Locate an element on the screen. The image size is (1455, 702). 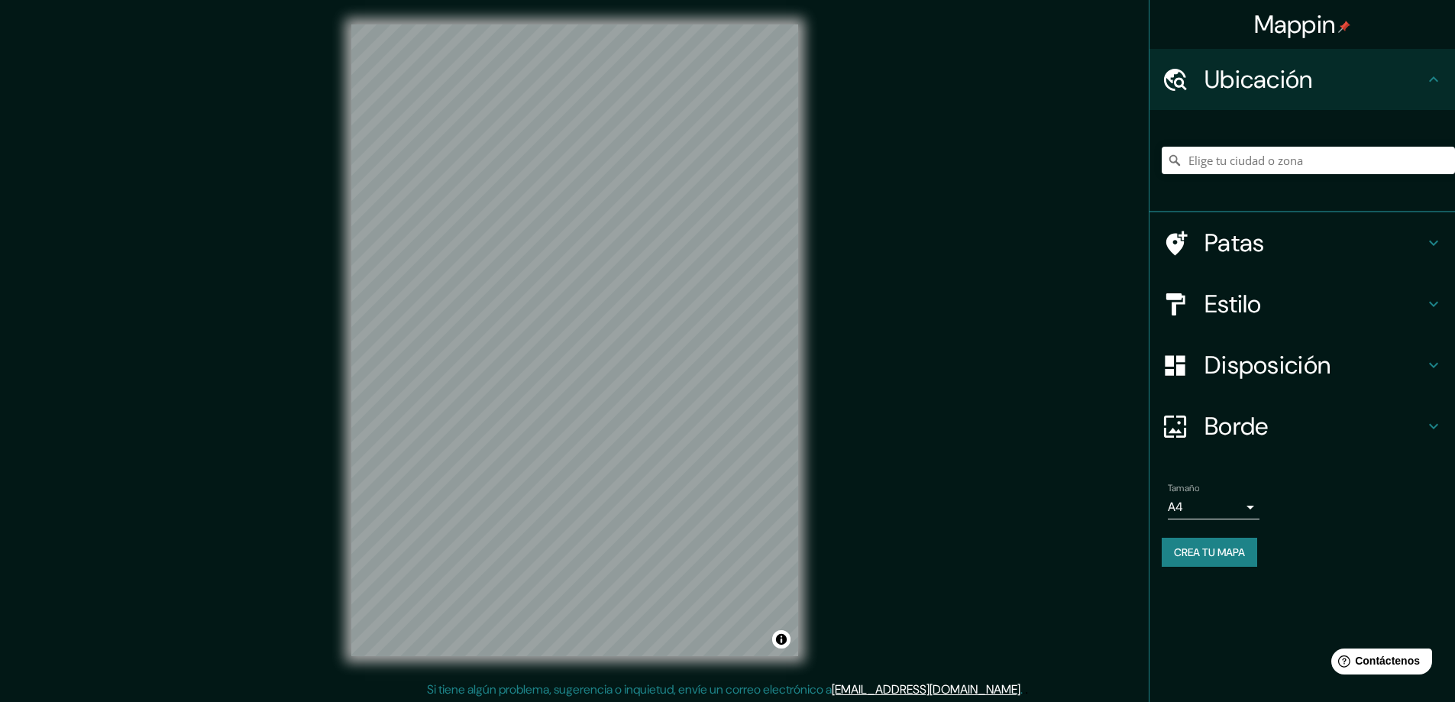
font: Ubicación is located at coordinates (1258, 79).